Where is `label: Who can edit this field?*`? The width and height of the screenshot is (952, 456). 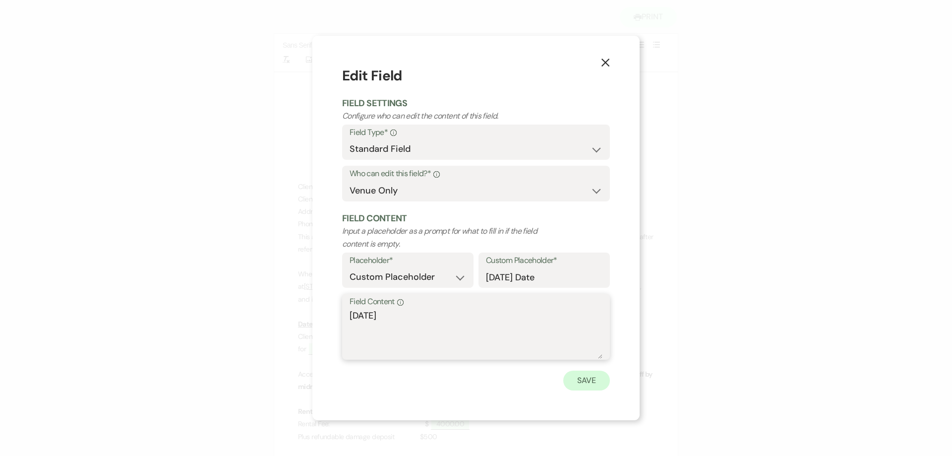
label: Who can edit this field?* is located at coordinates (476, 174).